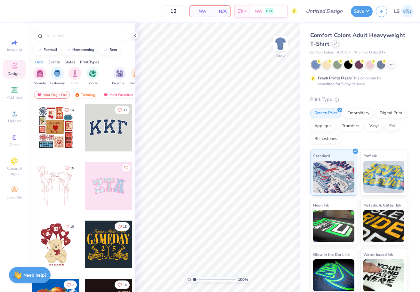 Image resolution: width=420 pixels, height=292 pixels. What do you see at coordinates (407, 11) in the screenshot?
I see `img: Lizzy Sadorf` at bounding box center [407, 11].